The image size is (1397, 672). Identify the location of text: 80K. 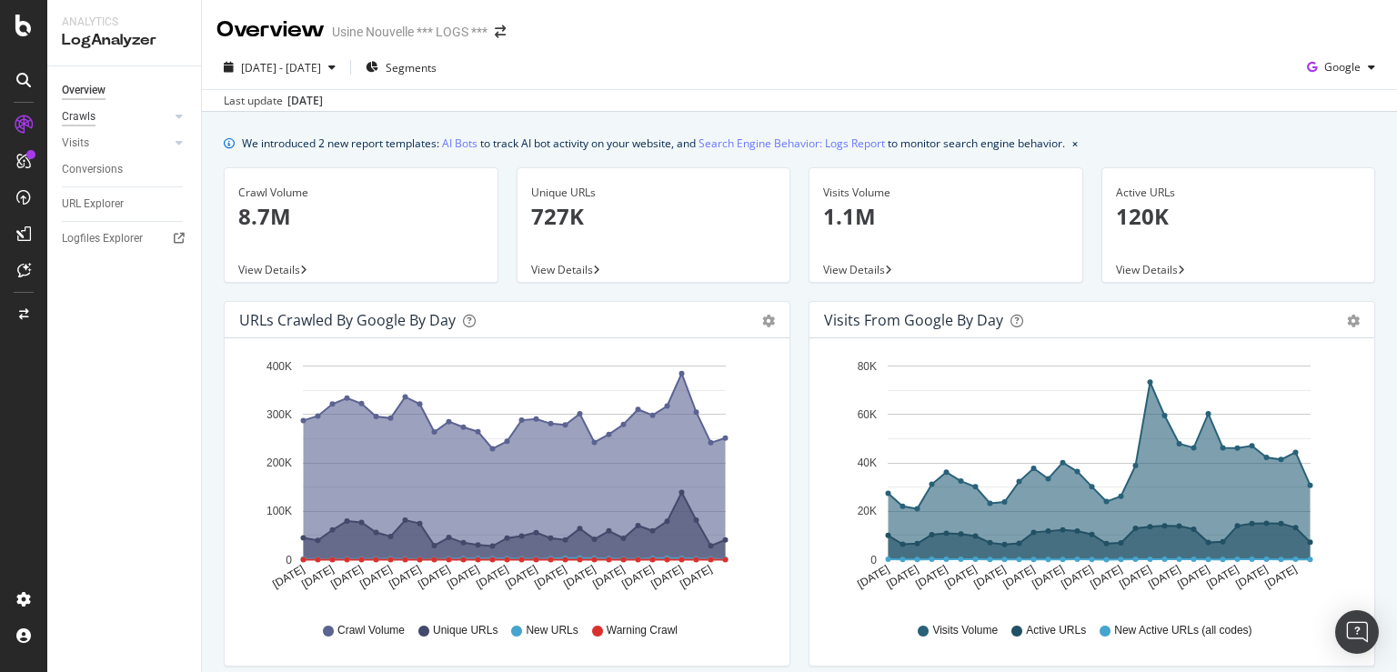
(867, 367).